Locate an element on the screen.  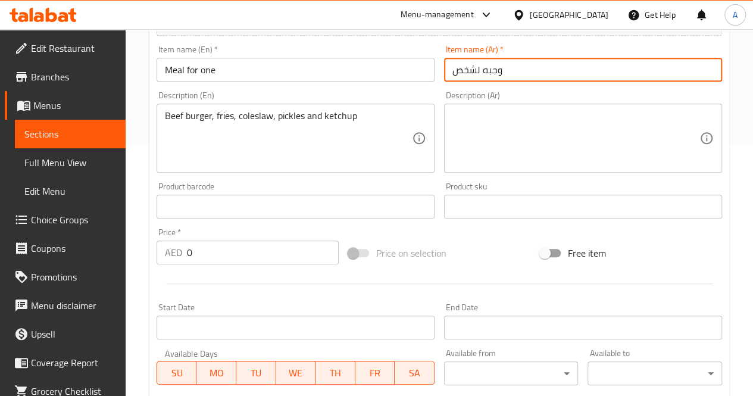
a: Edit Menu is located at coordinates (70, 191).